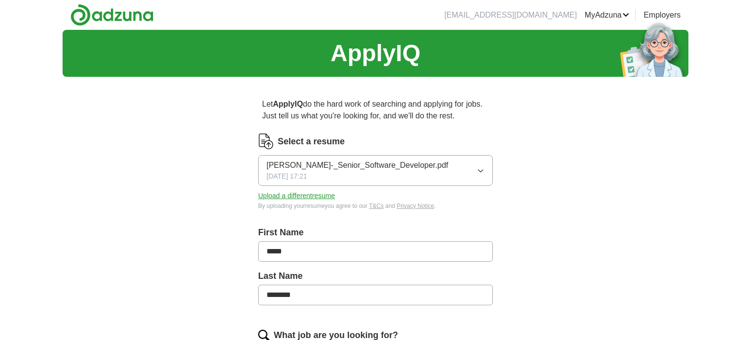 This screenshot has height=340, width=751. Describe the element at coordinates (415, 206) in the screenshot. I see `a: Privacy Notice` at that location.